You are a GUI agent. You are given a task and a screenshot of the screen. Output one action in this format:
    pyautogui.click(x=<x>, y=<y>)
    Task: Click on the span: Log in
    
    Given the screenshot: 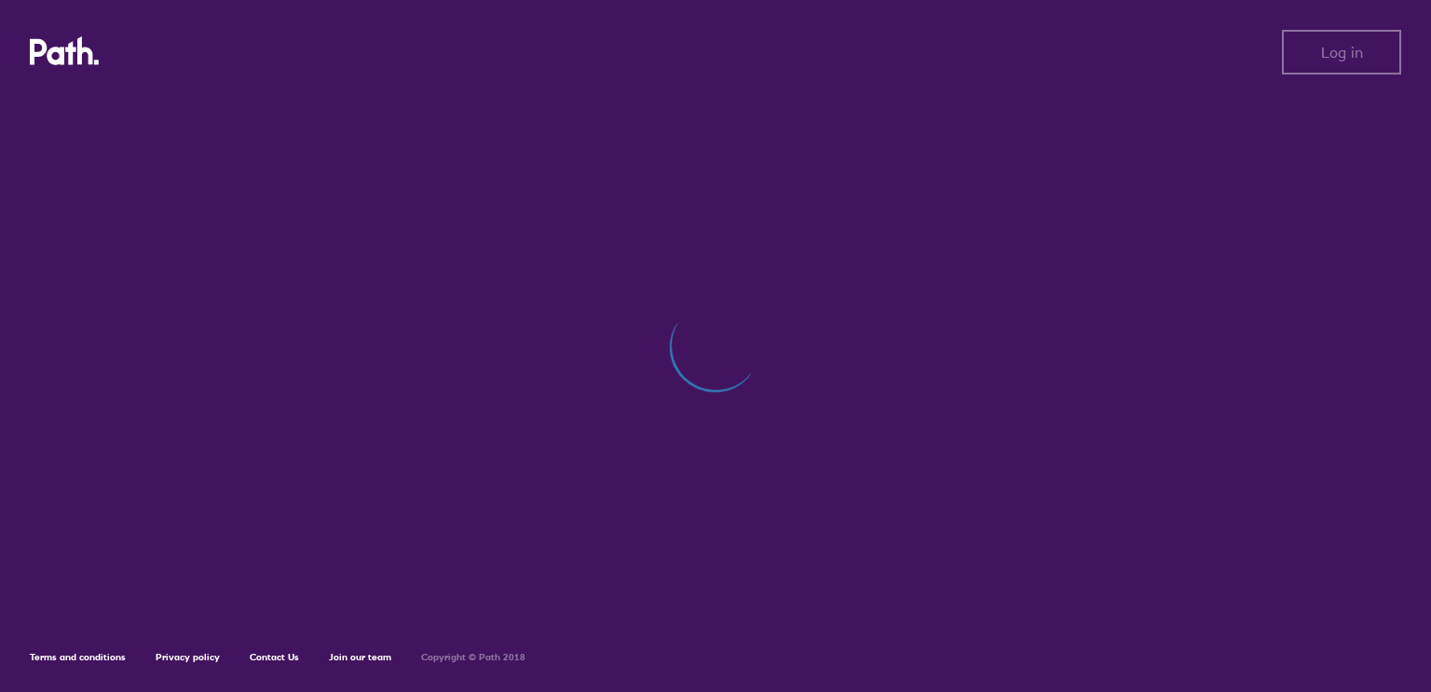 What is the action you would take?
    pyautogui.click(x=1342, y=52)
    